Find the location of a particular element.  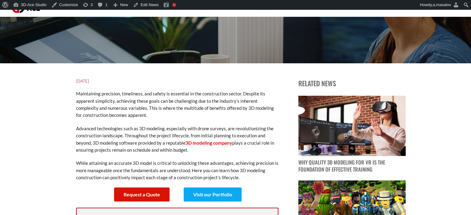

p: Related news is located at coordinates (352, 83).